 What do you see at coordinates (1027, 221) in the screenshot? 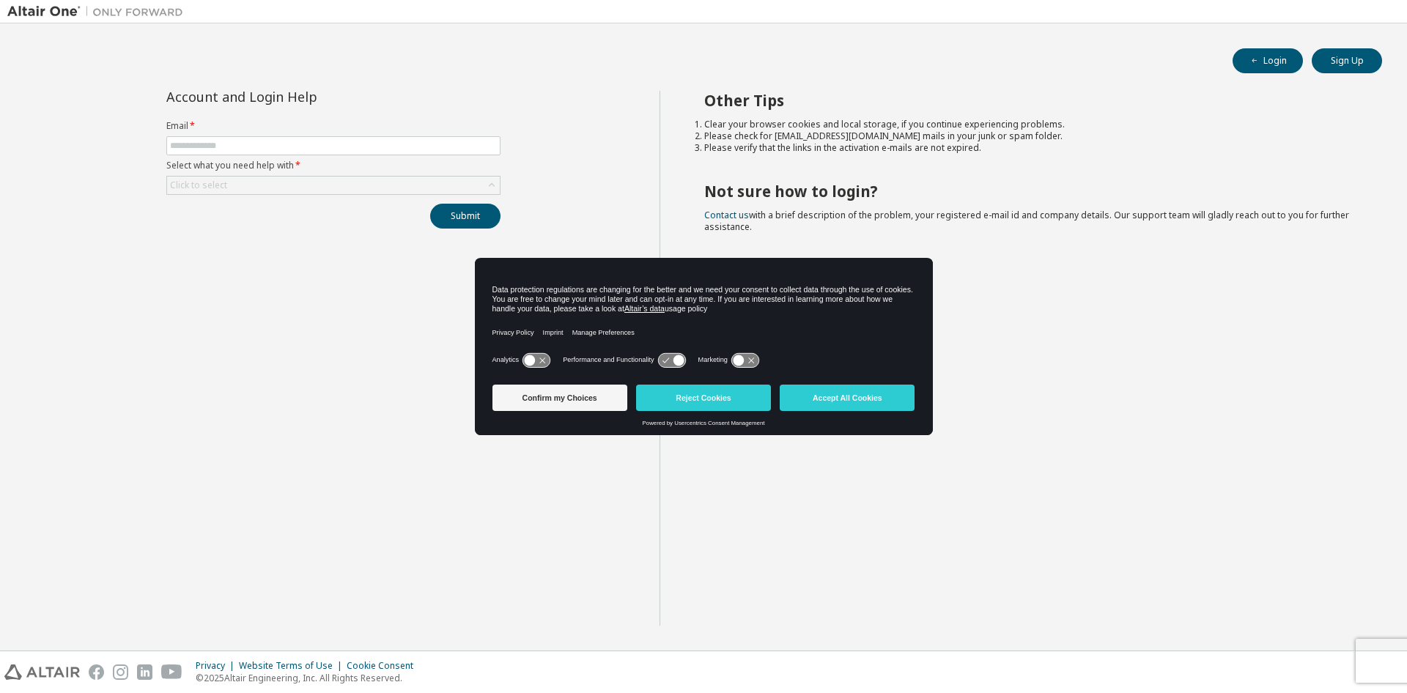
I see `span: with a brief description of the problem, your registered e-mail id and company details. Our suppo...` at bounding box center [1027, 221].